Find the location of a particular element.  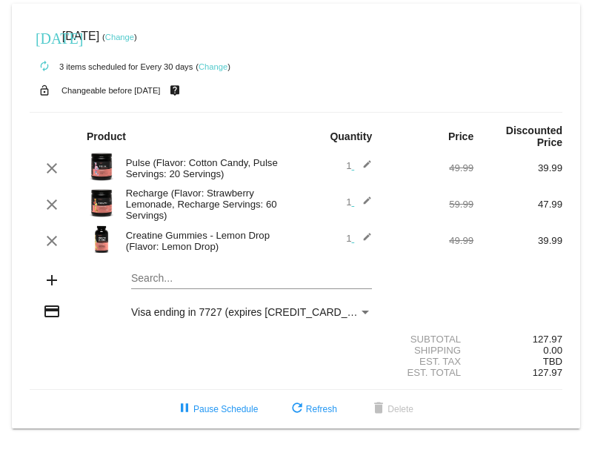

div: 47.99 is located at coordinates (518, 204).